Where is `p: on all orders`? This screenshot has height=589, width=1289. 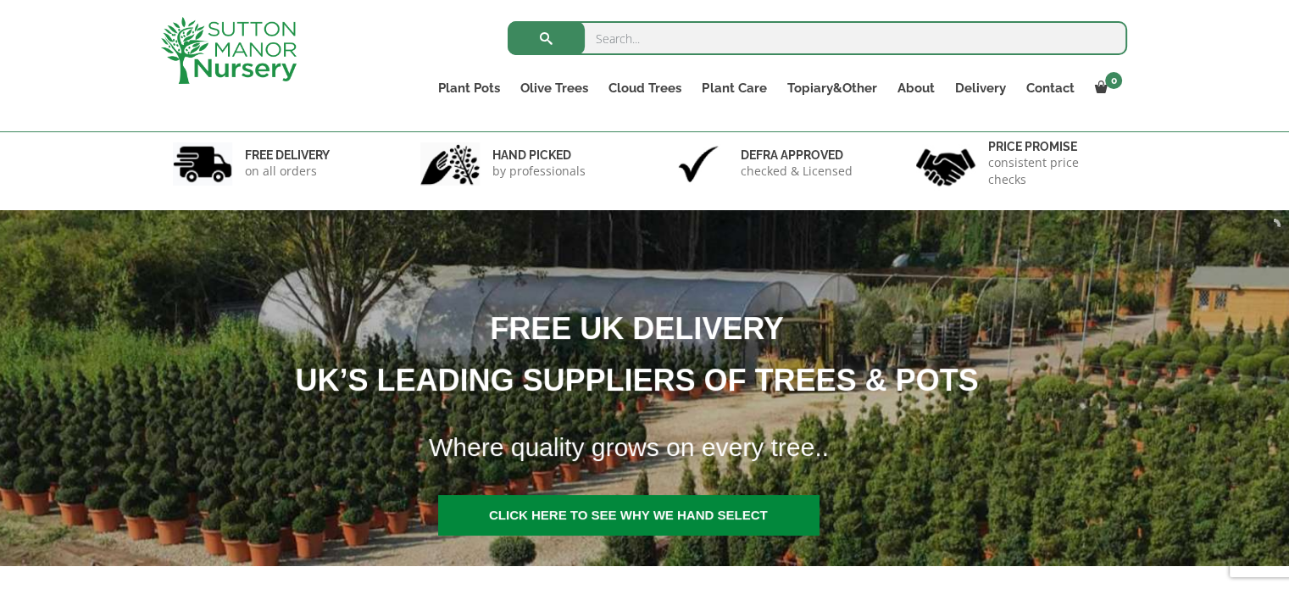 p: on all orders is located at coordinates (287, 171).